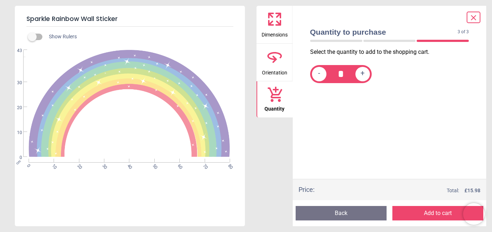  I want to click on span: Orientation, so click(274, 71).